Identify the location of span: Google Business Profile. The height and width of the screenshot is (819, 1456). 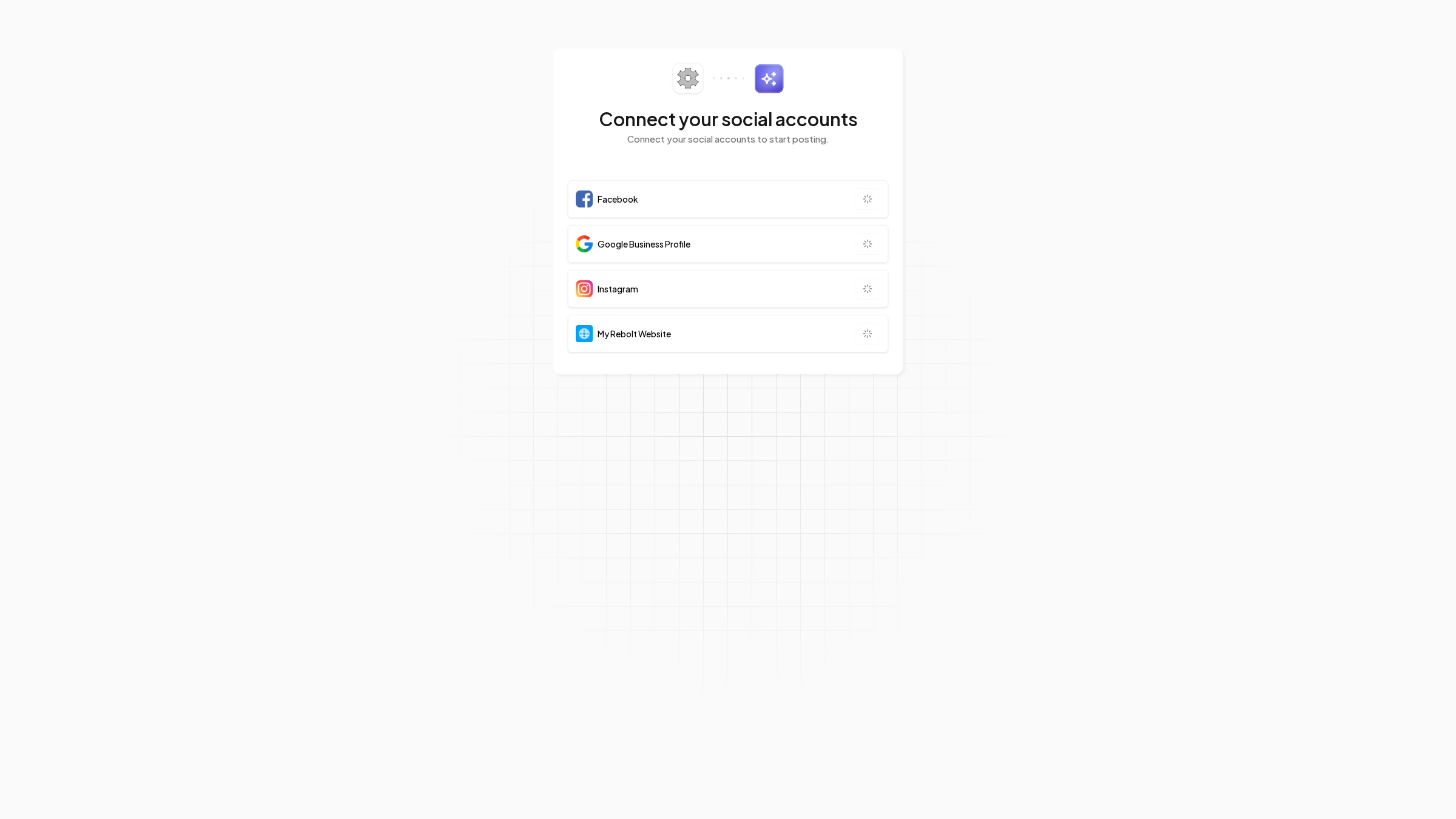
(644, 244).